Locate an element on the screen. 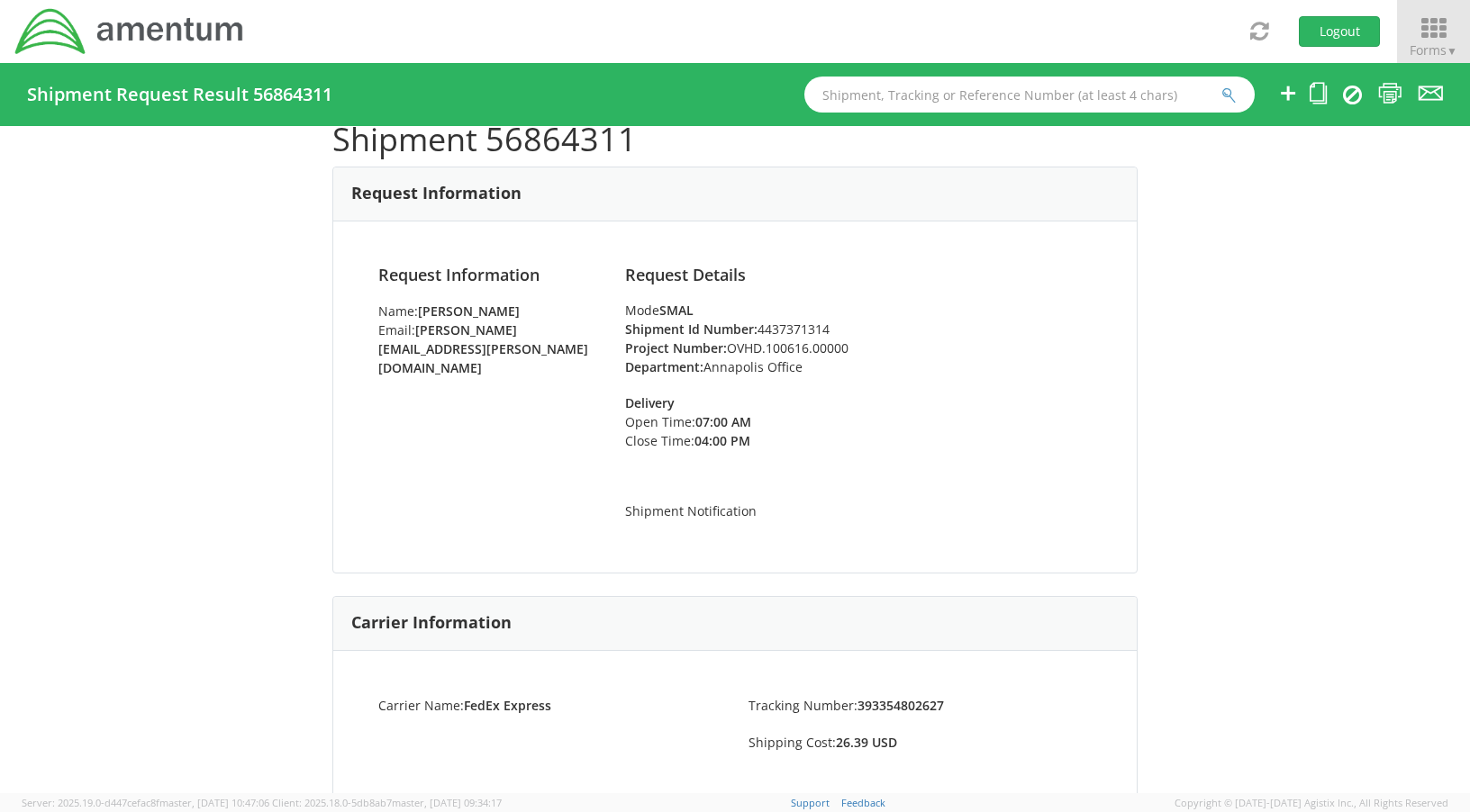  li: OVHD.100616.00000 is located at coordinates (858, 348).